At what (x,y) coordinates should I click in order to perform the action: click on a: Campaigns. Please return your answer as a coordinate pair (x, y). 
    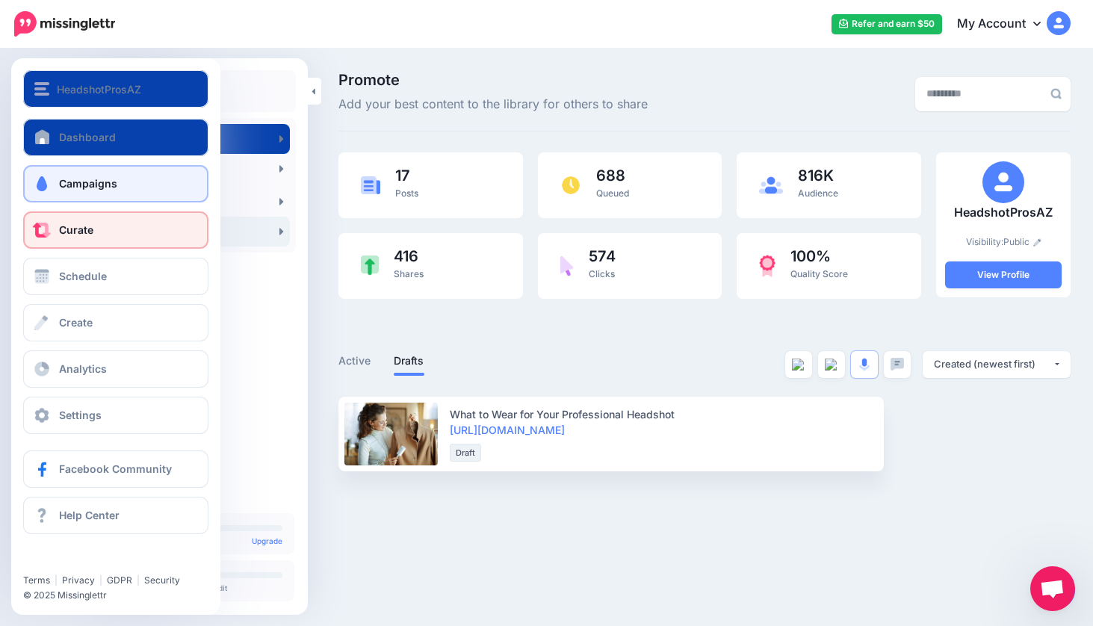
    Looking at the image, I should click on (116, 184).